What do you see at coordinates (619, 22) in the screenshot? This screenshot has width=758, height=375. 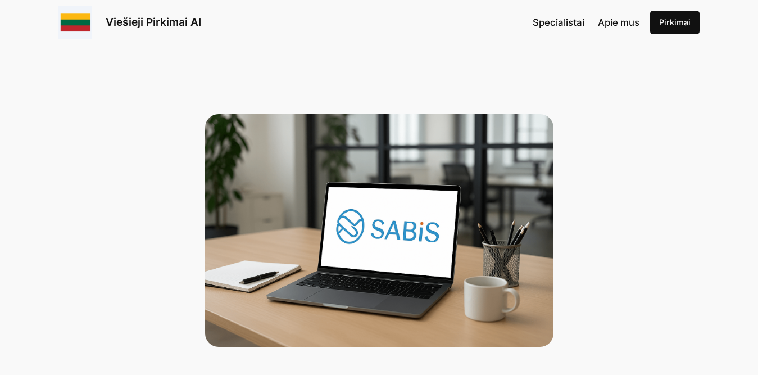 I see `a: Apie mus` at bounding box center [619, 22].